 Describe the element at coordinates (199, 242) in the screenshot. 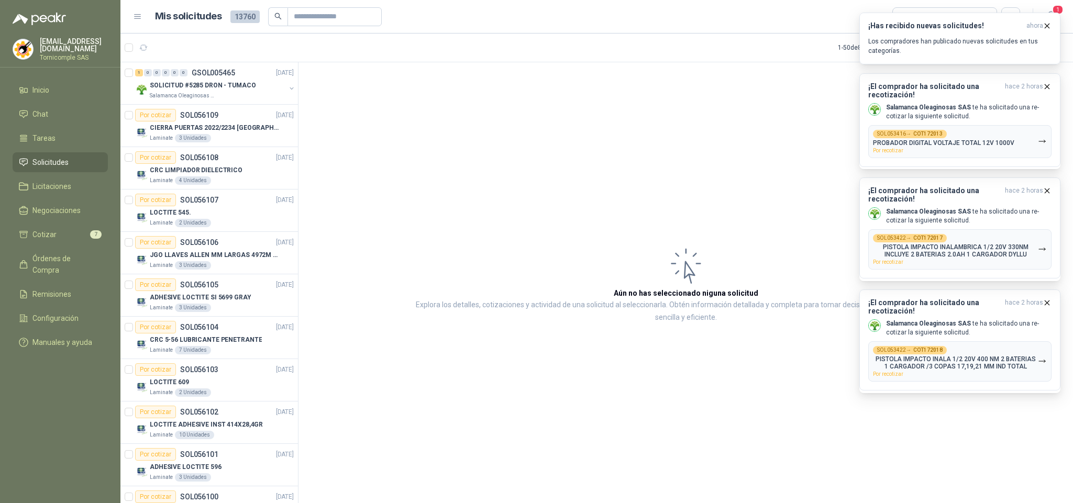

I see `p: SOL056106` at that location.